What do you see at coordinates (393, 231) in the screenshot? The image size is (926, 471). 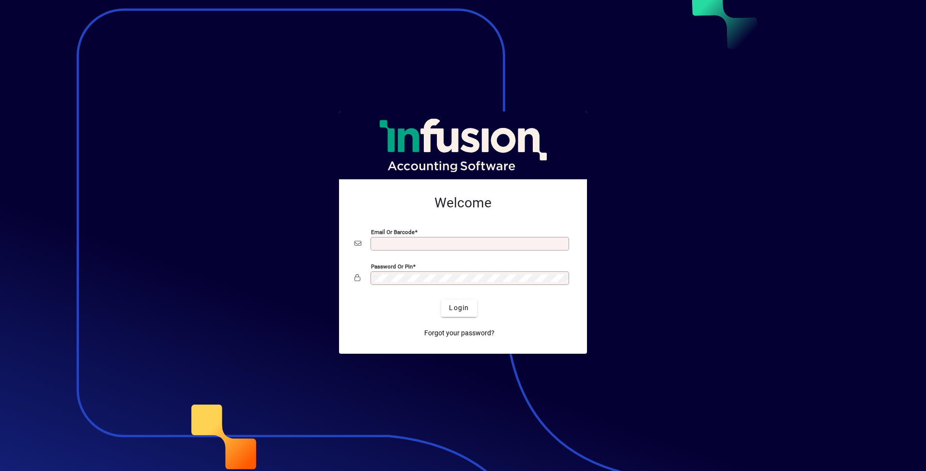 I see `mat-label: Email or Barcode` at bounding box center [393, 231].